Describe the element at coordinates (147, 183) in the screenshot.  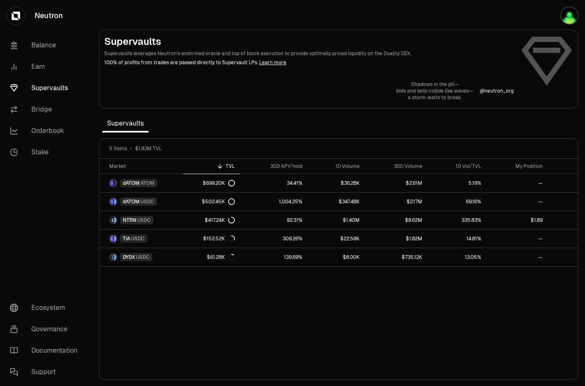
I see `span: ATOM` at that location.